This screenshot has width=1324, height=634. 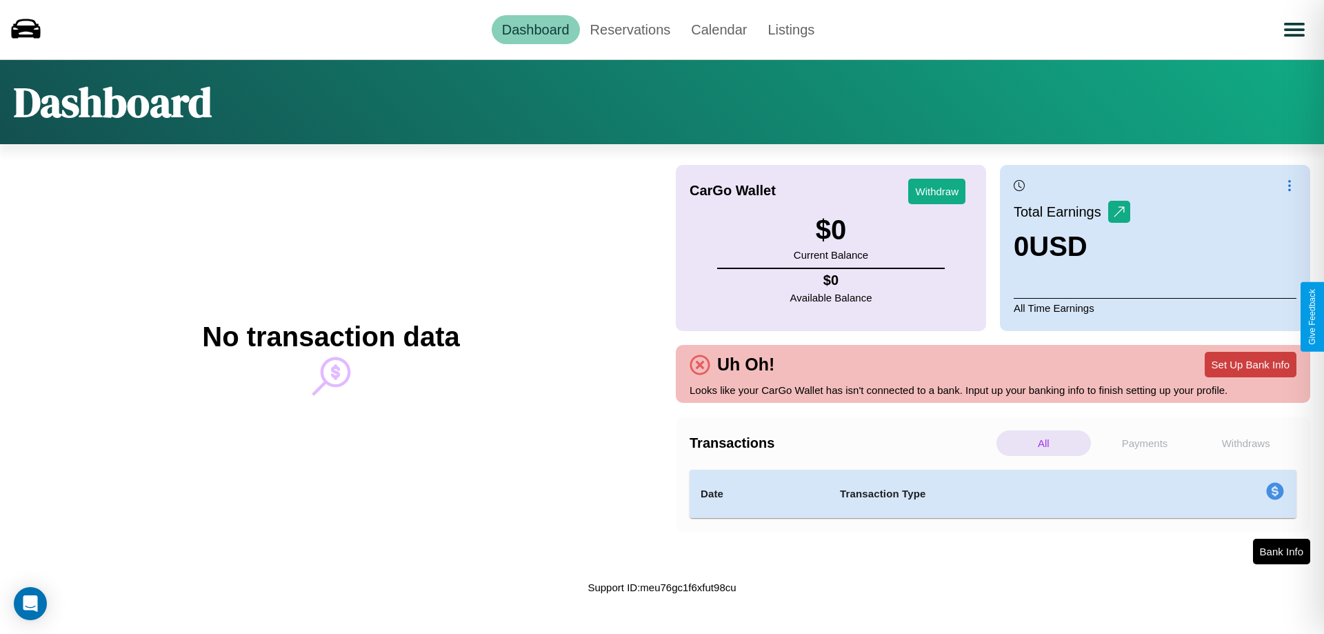 What do you see at coordinates (831, 230) in the screenshot?
I see `h3: $ 0` at bounding box center [831, 230].